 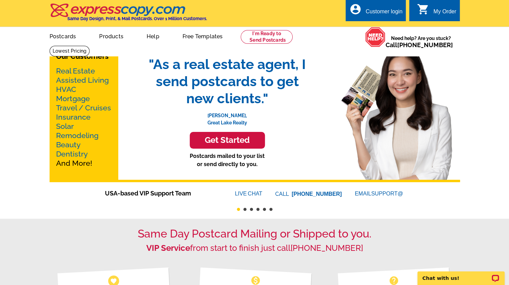 I want to click on div: Customer login, so click(x=384, y=13).